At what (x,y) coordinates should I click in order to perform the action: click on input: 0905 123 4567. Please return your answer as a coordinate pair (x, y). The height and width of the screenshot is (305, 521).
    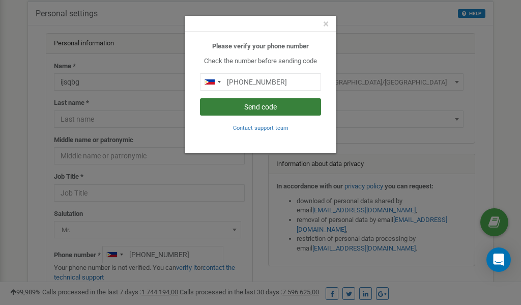
    Looking at the image, I should click on (261, 82).